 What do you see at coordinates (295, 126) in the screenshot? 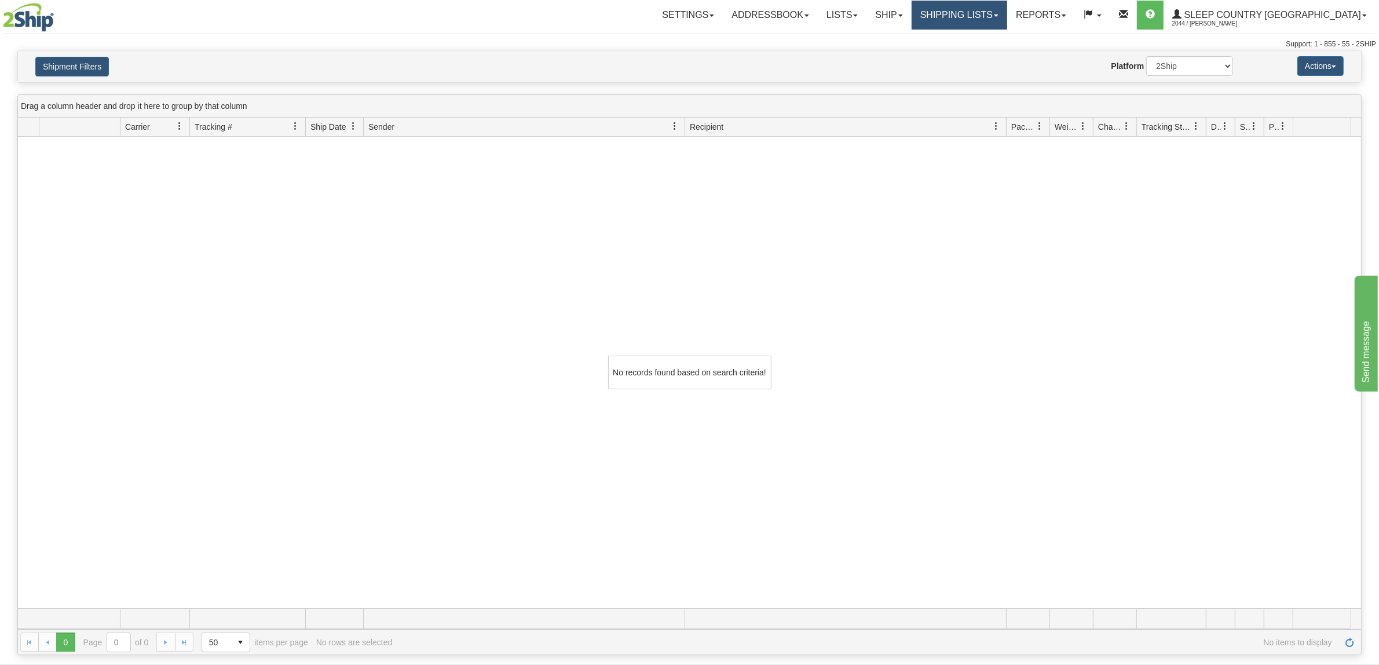
I see `a: Tracking # filter column settings` at bounding box center [295, 126].